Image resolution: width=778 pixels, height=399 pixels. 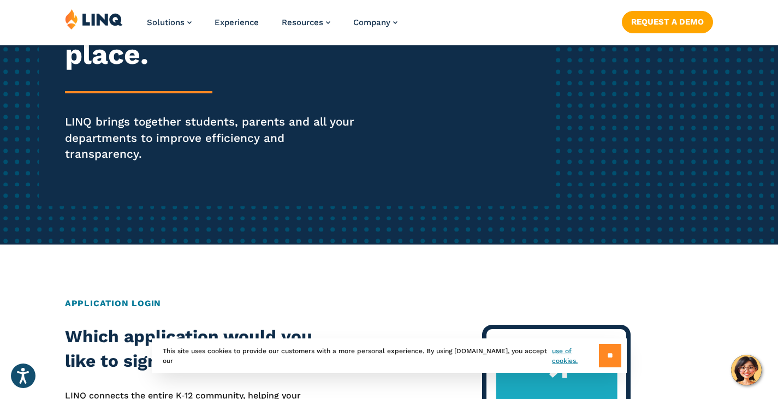 What do you see at coordinates (303, 22) in the screenshot?
I see `span: Resources` at bounding box center [303, 22].